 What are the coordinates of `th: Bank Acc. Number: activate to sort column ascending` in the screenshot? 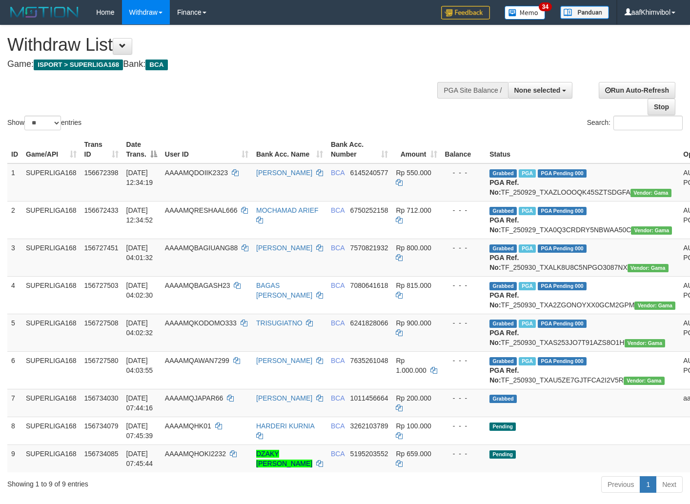 It's located at (360, 149).